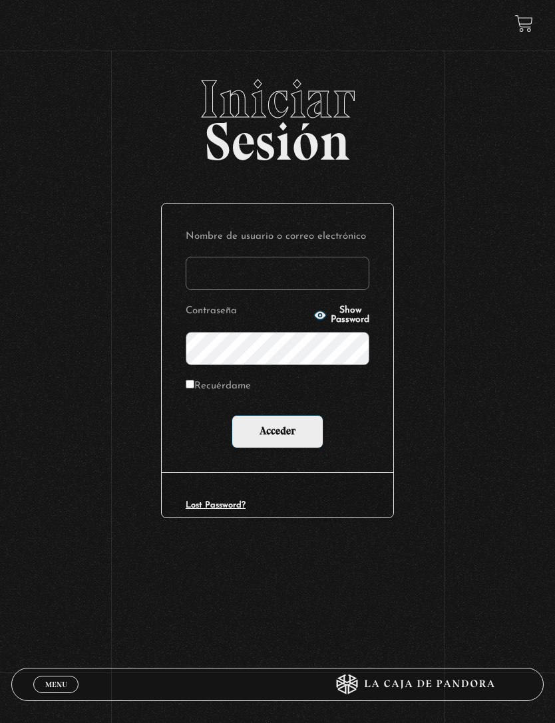 The height and width of the screenshot is (723, 555). I want to click on span: Iniciar, so click(277, 99).